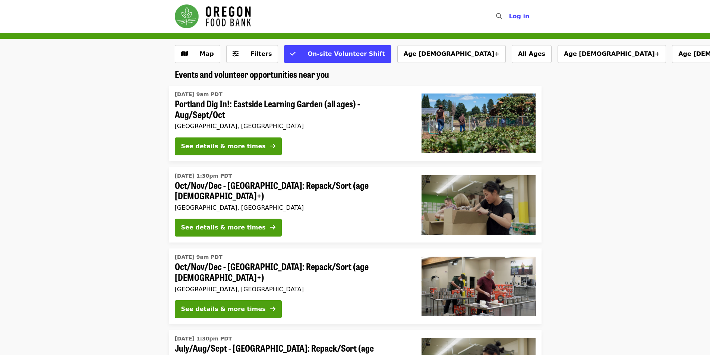  What do you see at coordinates (261, 54) in the screenshot?
I see `span: Filters` at bounding box center [261, 54].